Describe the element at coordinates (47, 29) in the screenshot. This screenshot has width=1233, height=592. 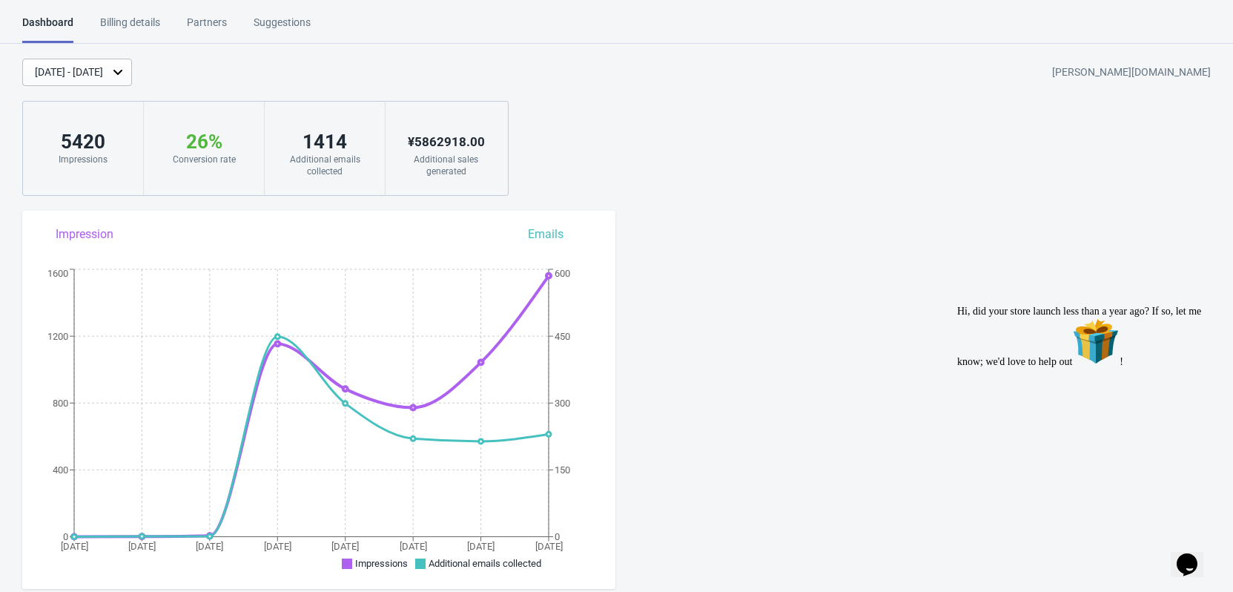
I see `div: Dashboard` at that location.